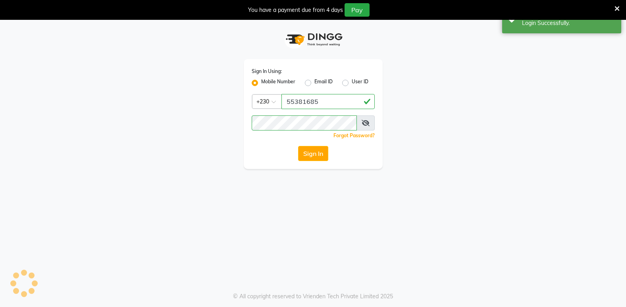 This screenshot has height=307, width=626. What do you see at coordinates (295, 10) in the screenshot?
I see `div: You have a payment due from 4 days` at bounding box center [295, 10].